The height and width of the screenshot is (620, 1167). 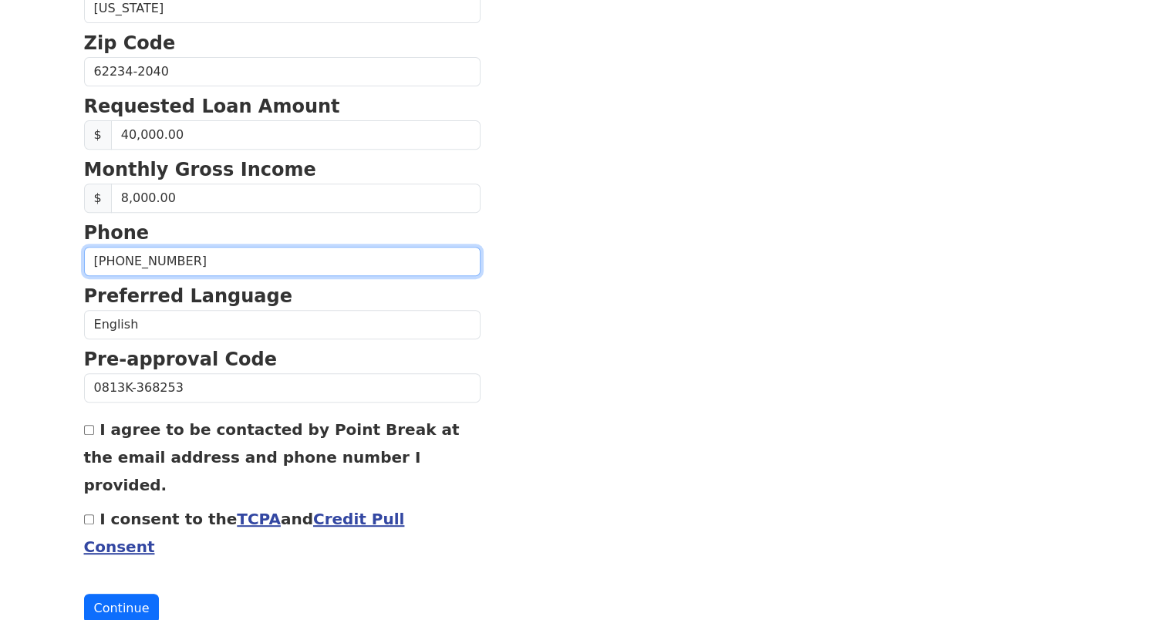 What do you see at coordinates (282, 261) in the screenshot?
I see `input: Phone` at bounding box center [282, 261].